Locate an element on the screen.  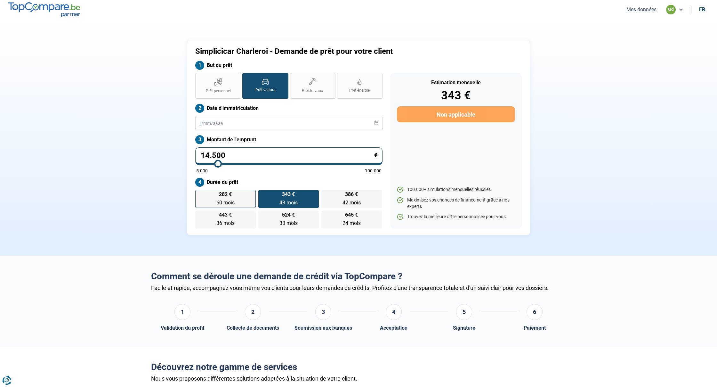
div: 343 € is located at coordinates (456, 95).